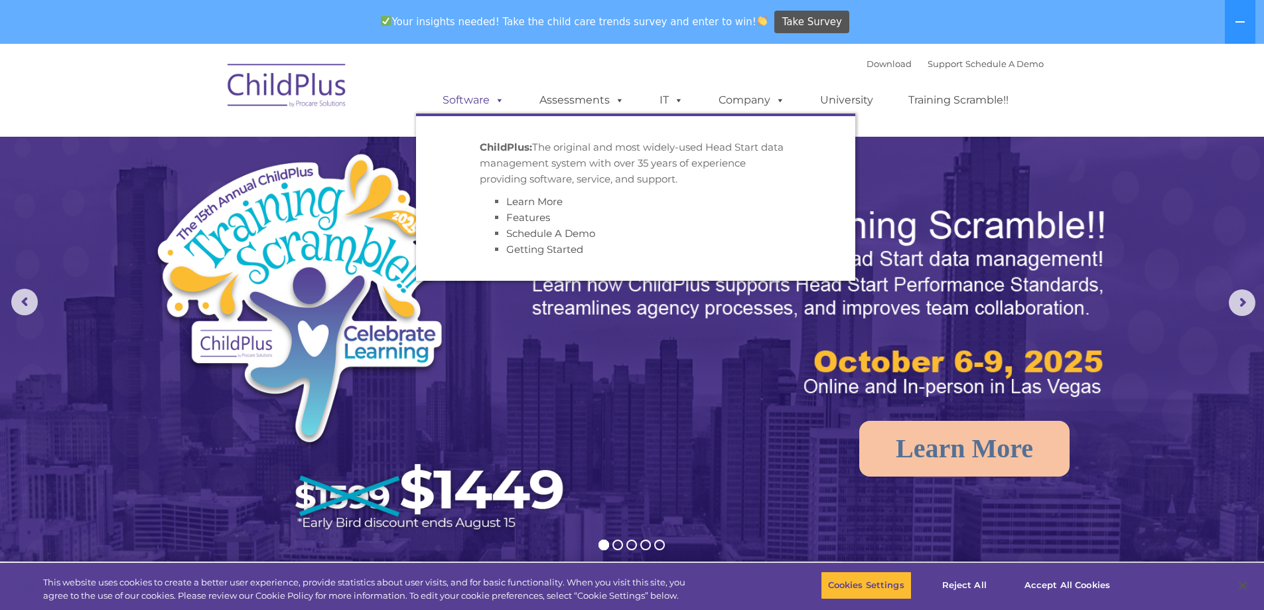 This screenshot has width=1264, height=610. Describe the element at coordinates (847, 100) in the screenshot. I see `a: University` at that location.